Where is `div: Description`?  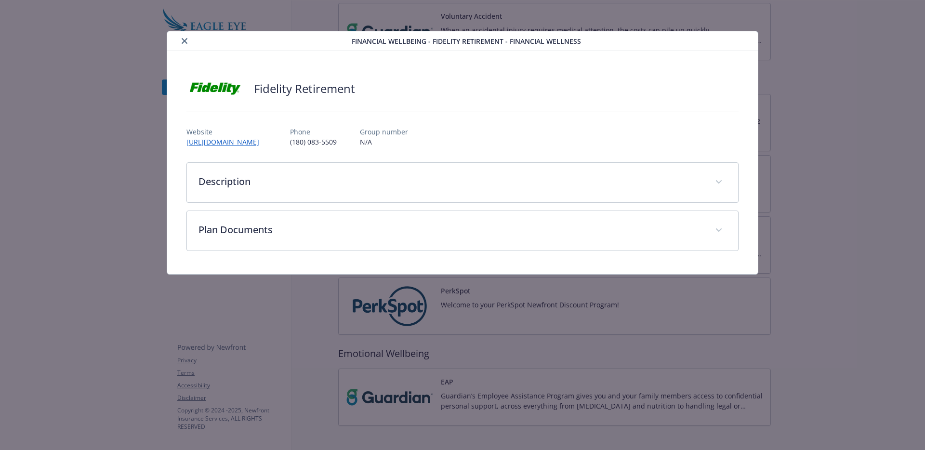
div: Description is located at coordinates (463, 183).